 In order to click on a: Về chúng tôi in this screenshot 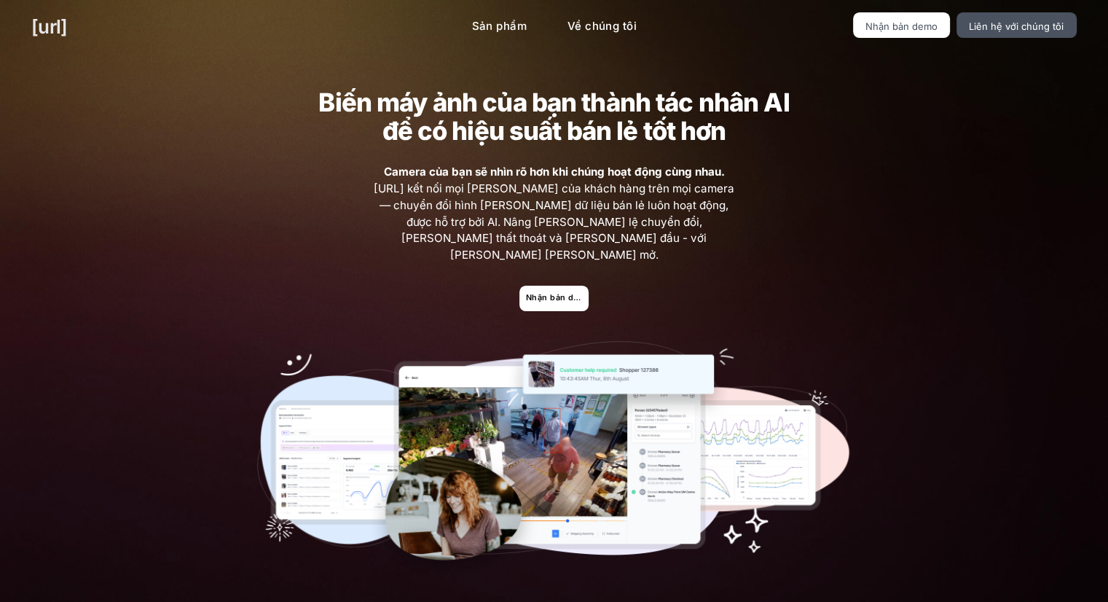, I will do `click(602, 26)`.